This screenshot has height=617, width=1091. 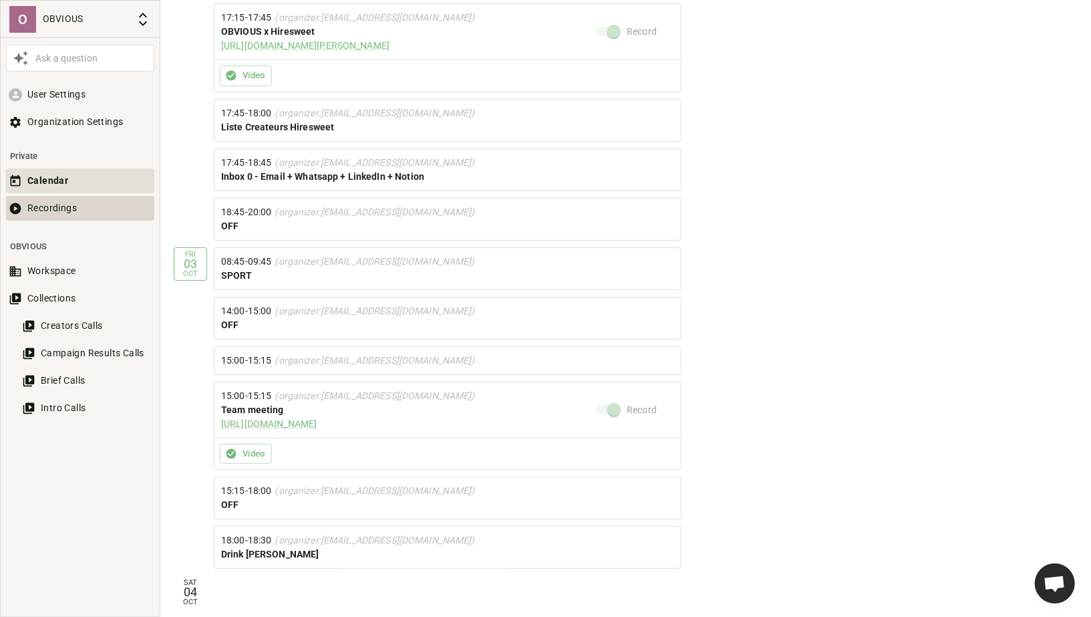 I want to click on div: 03, so click(x=190, y=264).